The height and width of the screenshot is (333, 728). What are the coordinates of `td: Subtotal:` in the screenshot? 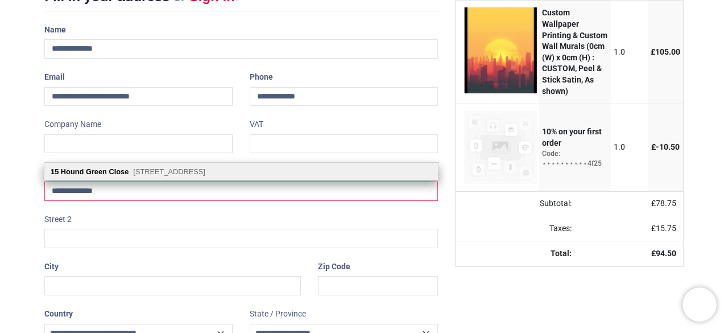 It's located at (517, 203).